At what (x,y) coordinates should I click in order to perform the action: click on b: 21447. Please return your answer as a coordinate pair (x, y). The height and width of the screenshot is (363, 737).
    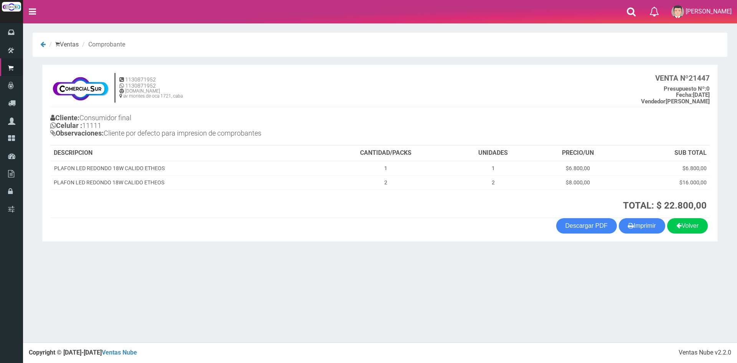
    Looking at the image, I should click on (682, 78).